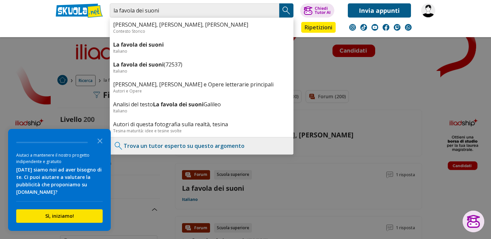  I want to click on img: instagram, so click(353, 27).